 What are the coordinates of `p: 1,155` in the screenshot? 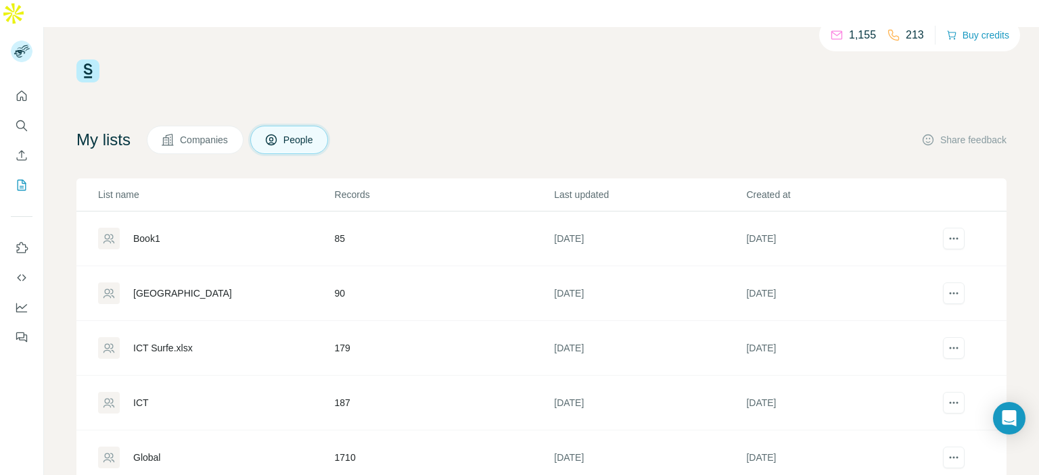 It's located at (862, 35).